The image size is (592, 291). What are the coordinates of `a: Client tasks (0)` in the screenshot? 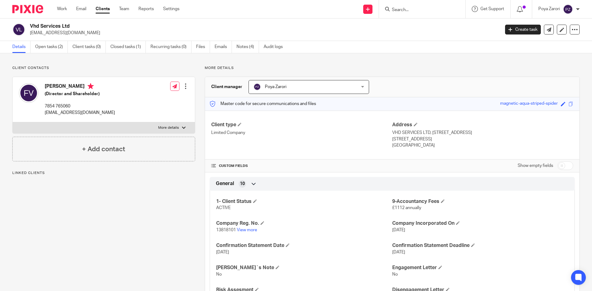 It's located at (89, 47).